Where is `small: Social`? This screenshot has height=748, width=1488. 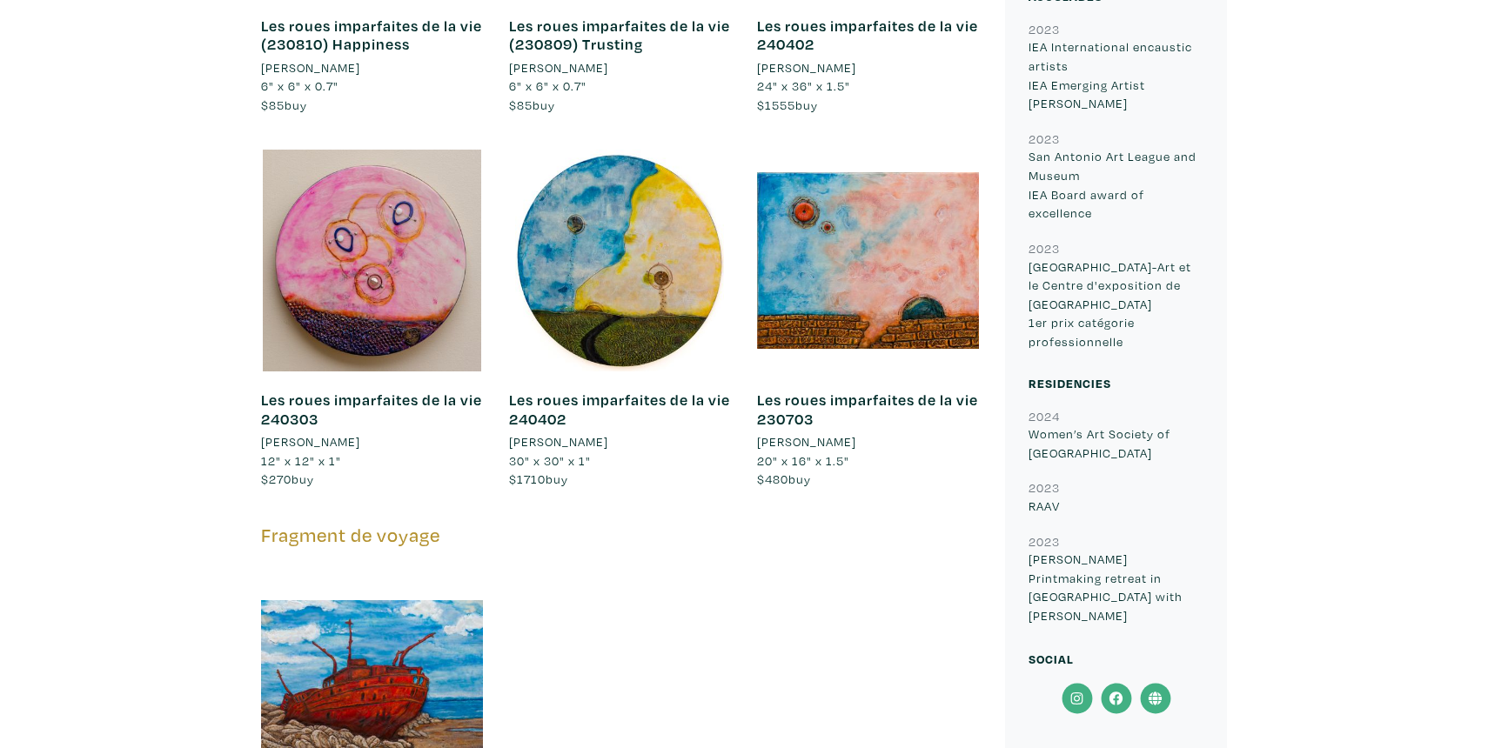 small: Social is located at coordinates (1051, 659).